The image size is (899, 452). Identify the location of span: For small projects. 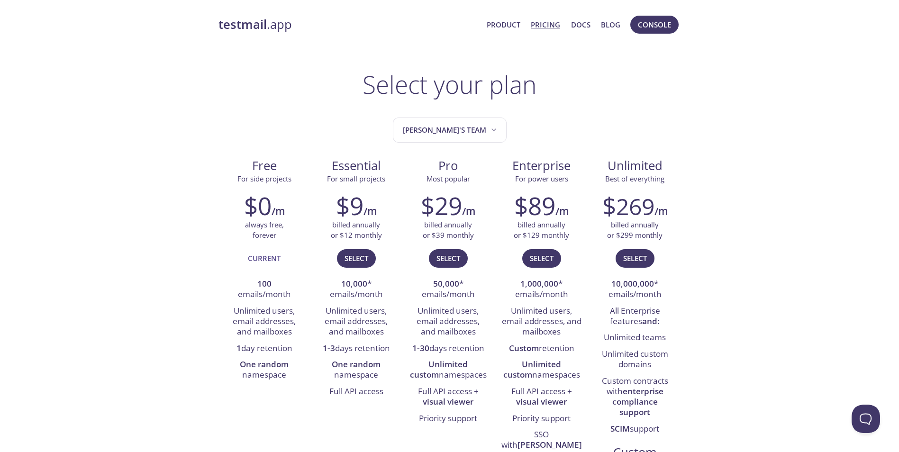
(356, 179).